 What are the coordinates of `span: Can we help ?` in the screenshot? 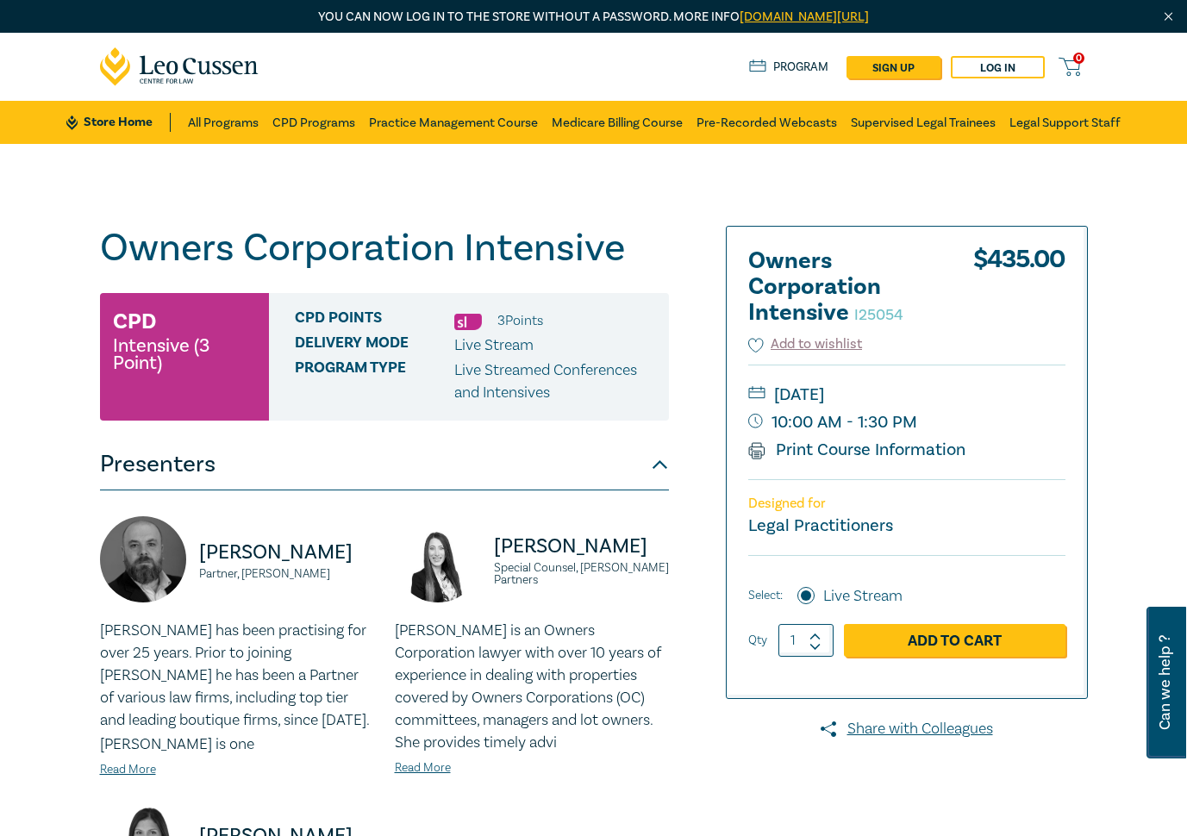 It's located at (1165, 683).